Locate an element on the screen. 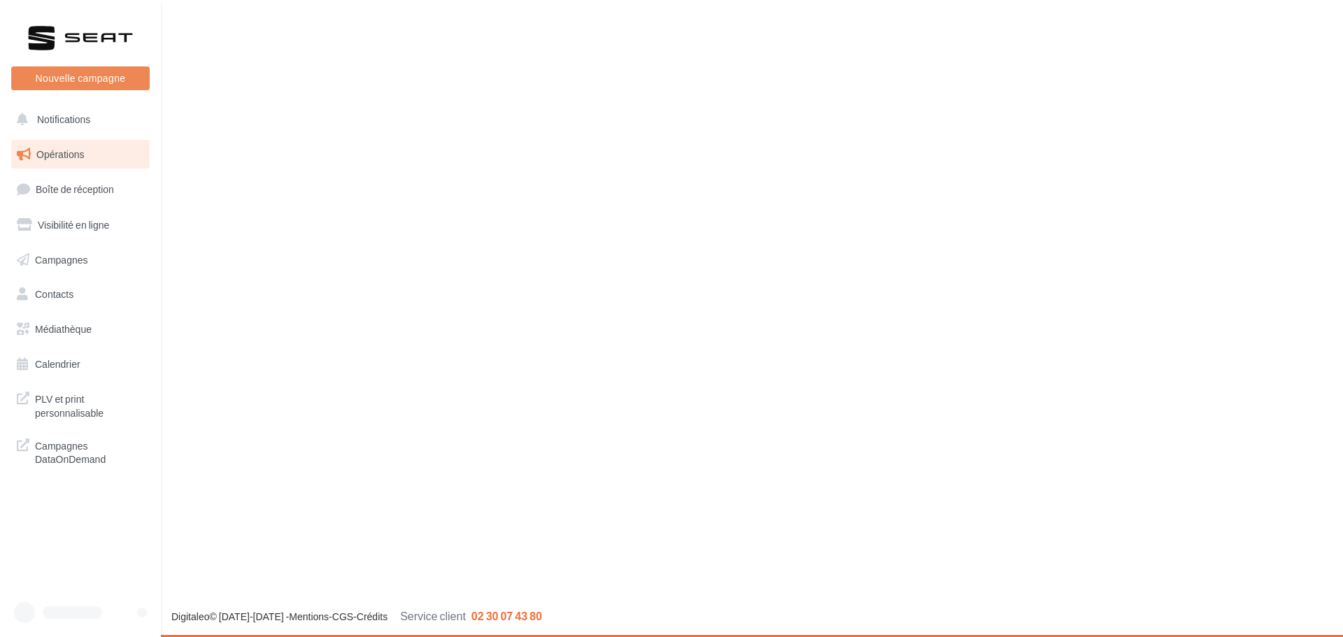 The width and height of the screenshot is (1343, 637). span: Boîte de réception is located at coordinates (75, 189).